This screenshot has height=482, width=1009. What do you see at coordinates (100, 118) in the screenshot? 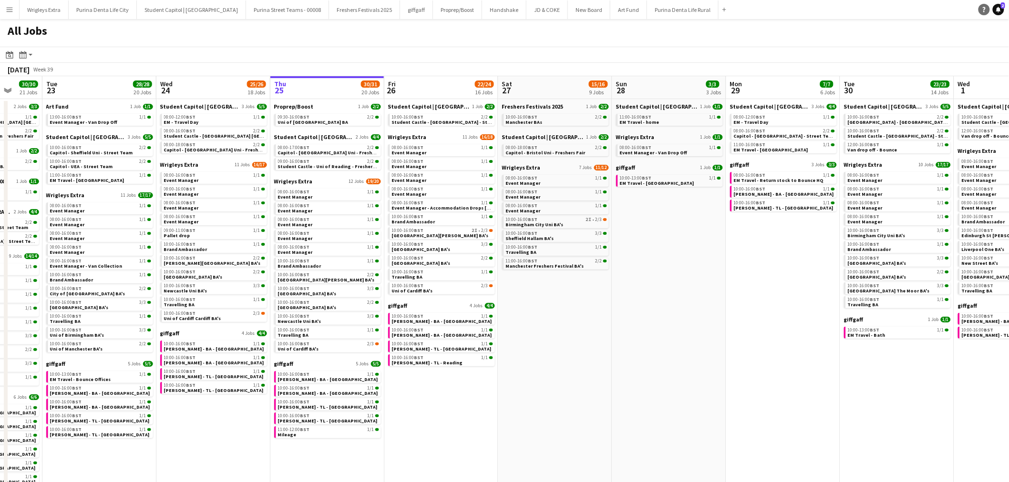
I see `div: Art Fund1 Job1/113:00-16:00BST1/1Event Manager - Van Drop Off` at bounding box center [100, 118].